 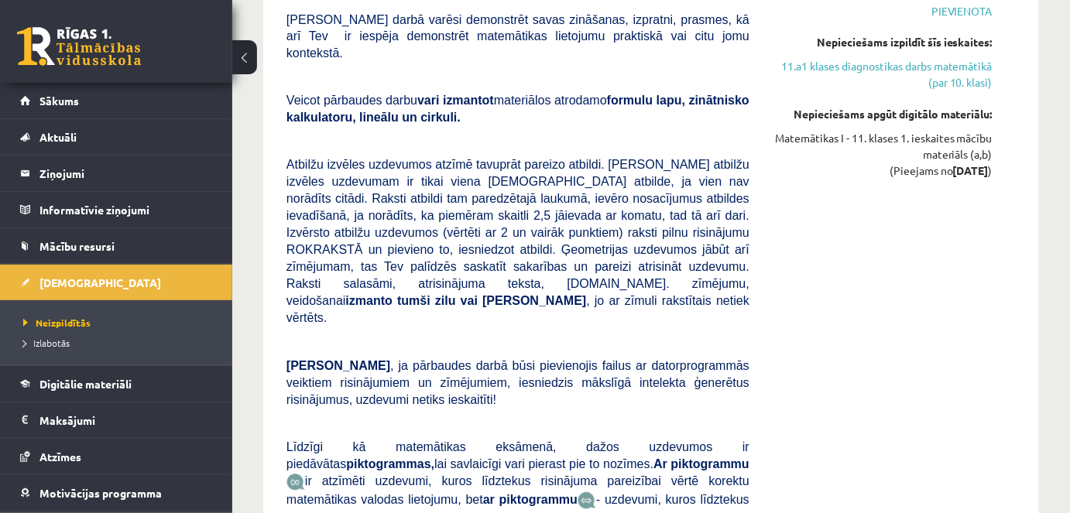 What do you see at coordinates (120, 323) in the screenshot?
I see `a: Neizpildītās` at bounding box center [120, 323].